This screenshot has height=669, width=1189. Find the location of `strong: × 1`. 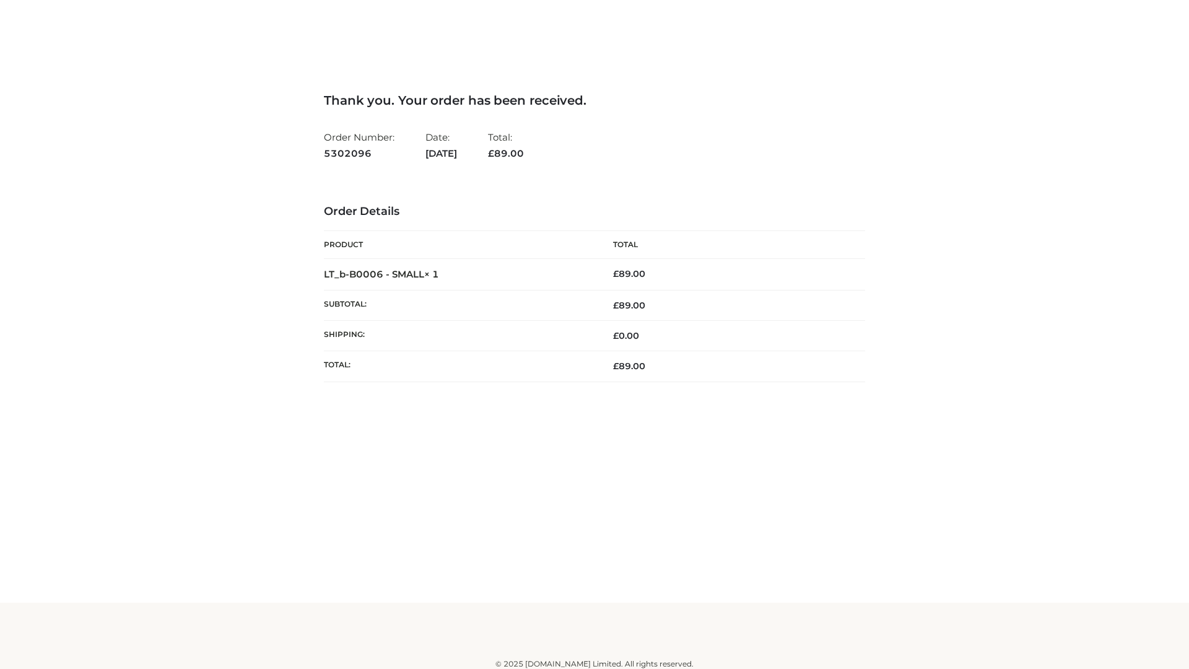

strong: × 1 is located at coordinates (432, 274).